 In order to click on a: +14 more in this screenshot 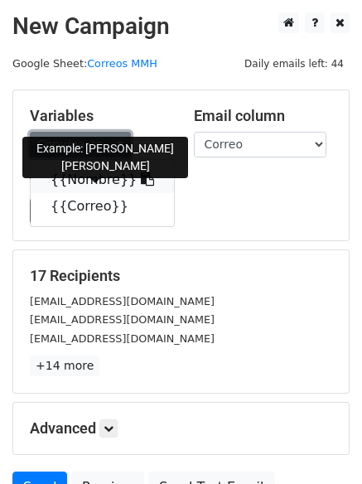, I will do `click(65, 365)`.